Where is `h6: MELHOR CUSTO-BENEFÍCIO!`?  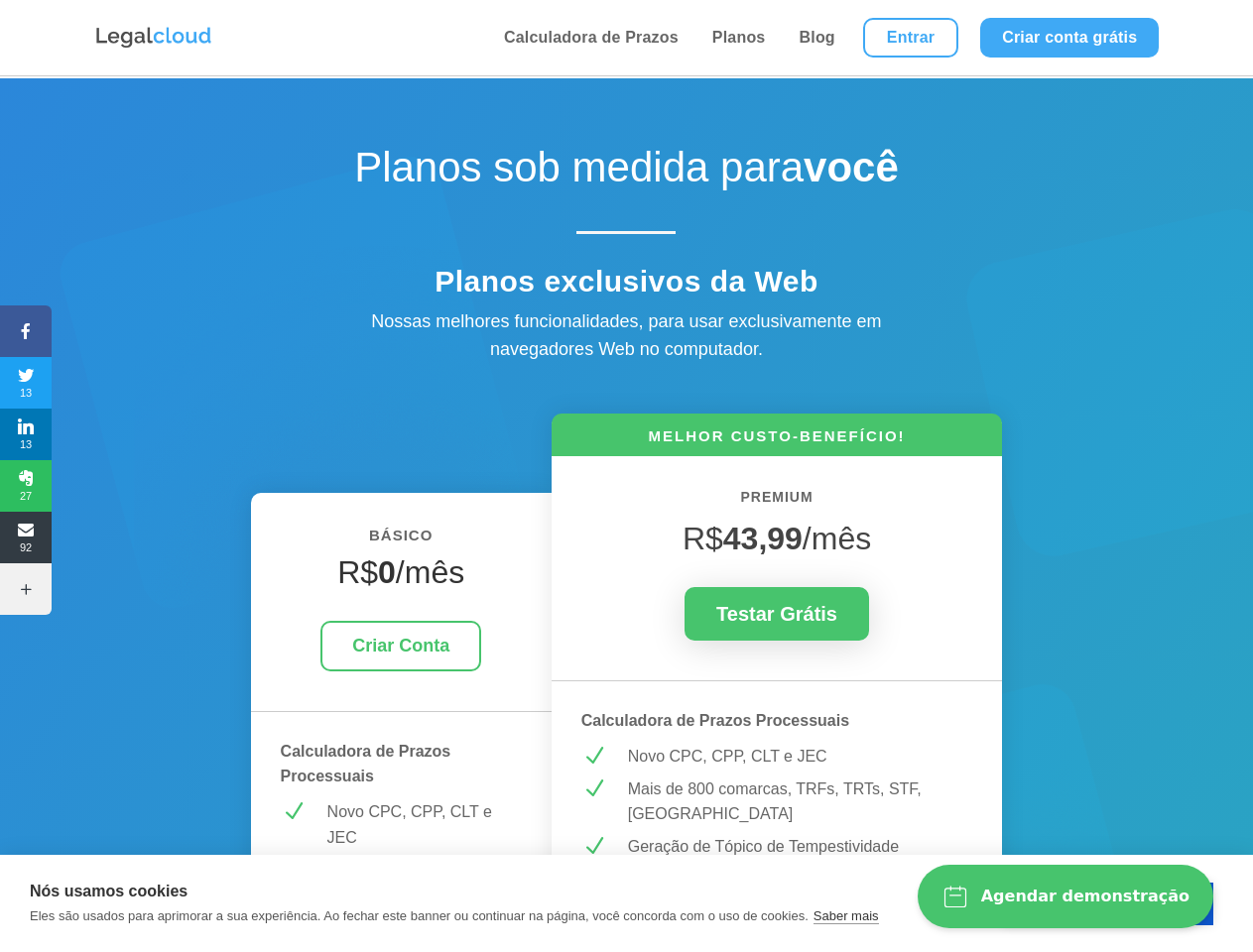 h6: MELHOR CUSTO-BENEFÍCIO! is located at coordinates (777, 440).